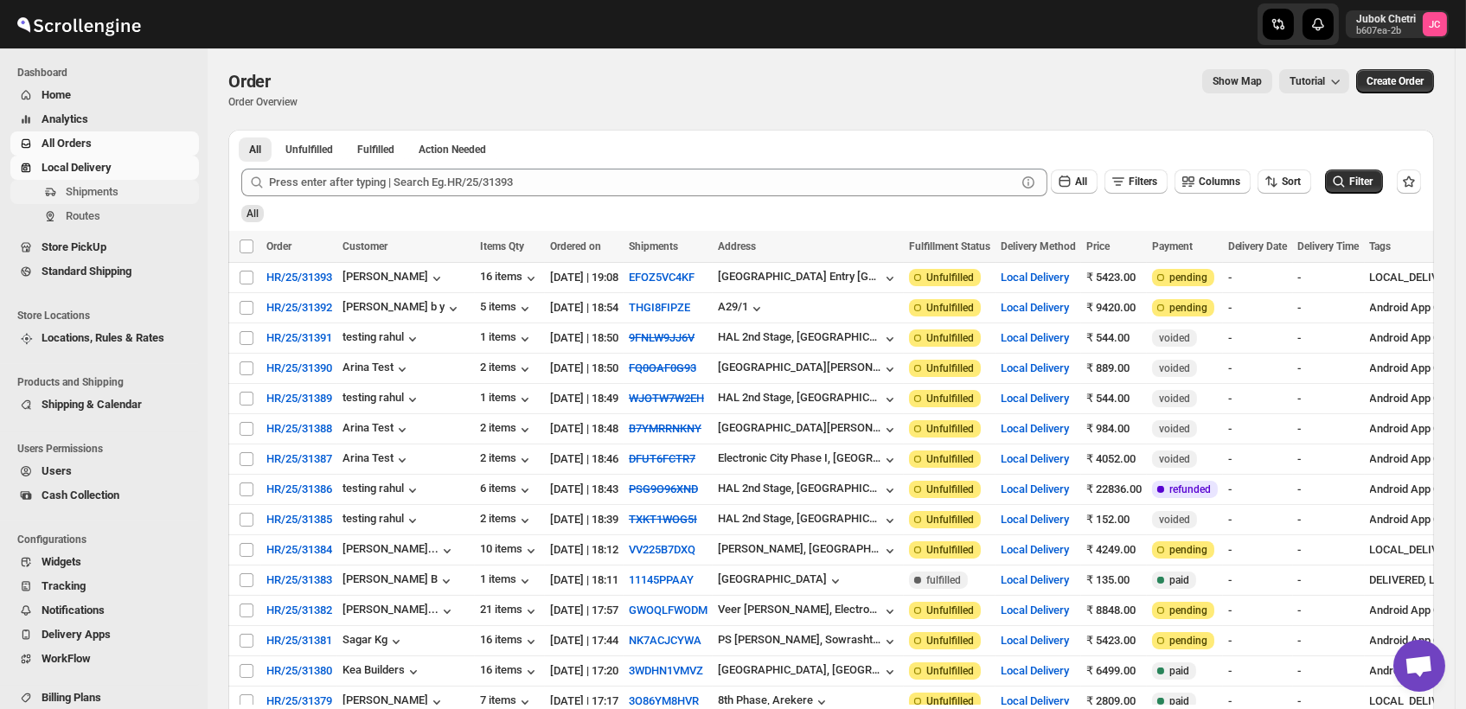 Image resolution: width=1466 pixels, height=709 pixels. I want to click on button: Create custom order, so click(1395, 81).